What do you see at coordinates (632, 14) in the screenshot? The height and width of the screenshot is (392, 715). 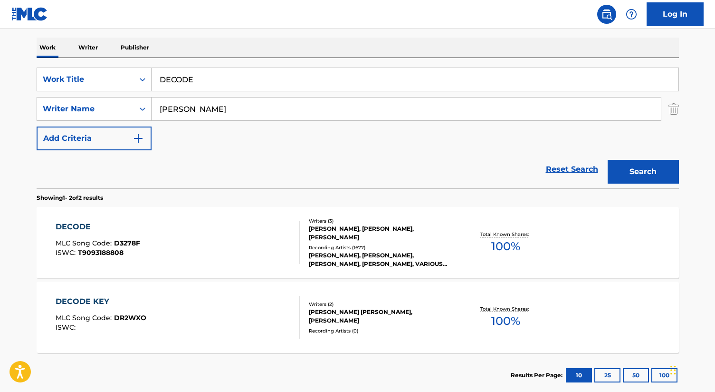 I see `div: Help` at bounding box center [632, 14].